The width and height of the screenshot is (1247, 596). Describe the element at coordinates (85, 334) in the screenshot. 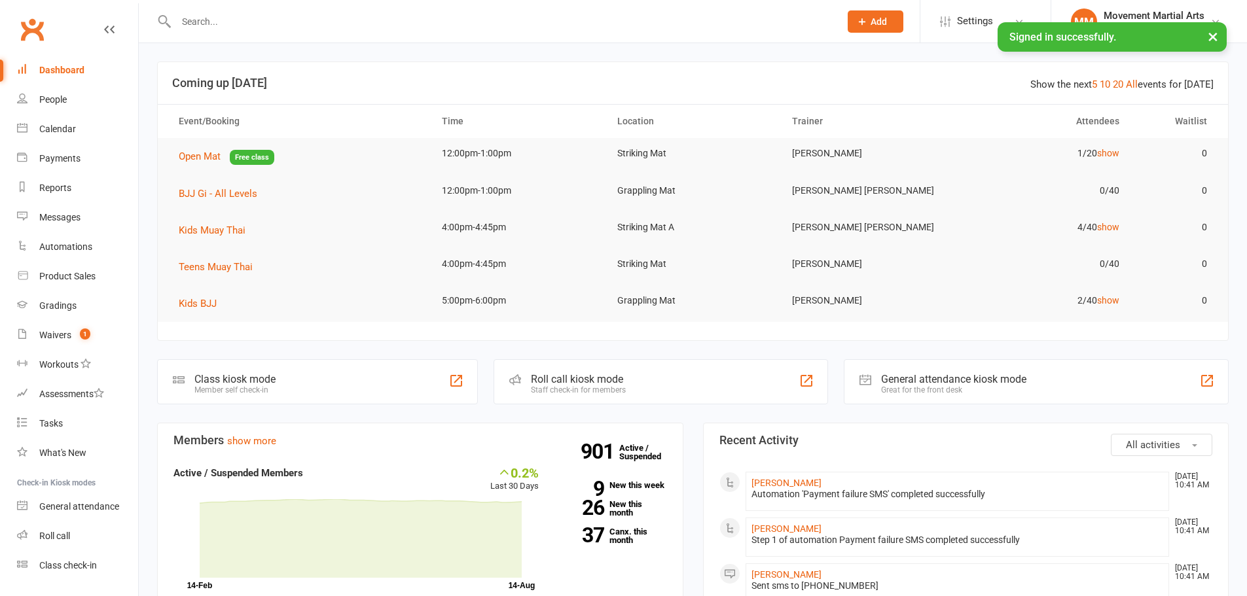

I see `span: 1` at that location.